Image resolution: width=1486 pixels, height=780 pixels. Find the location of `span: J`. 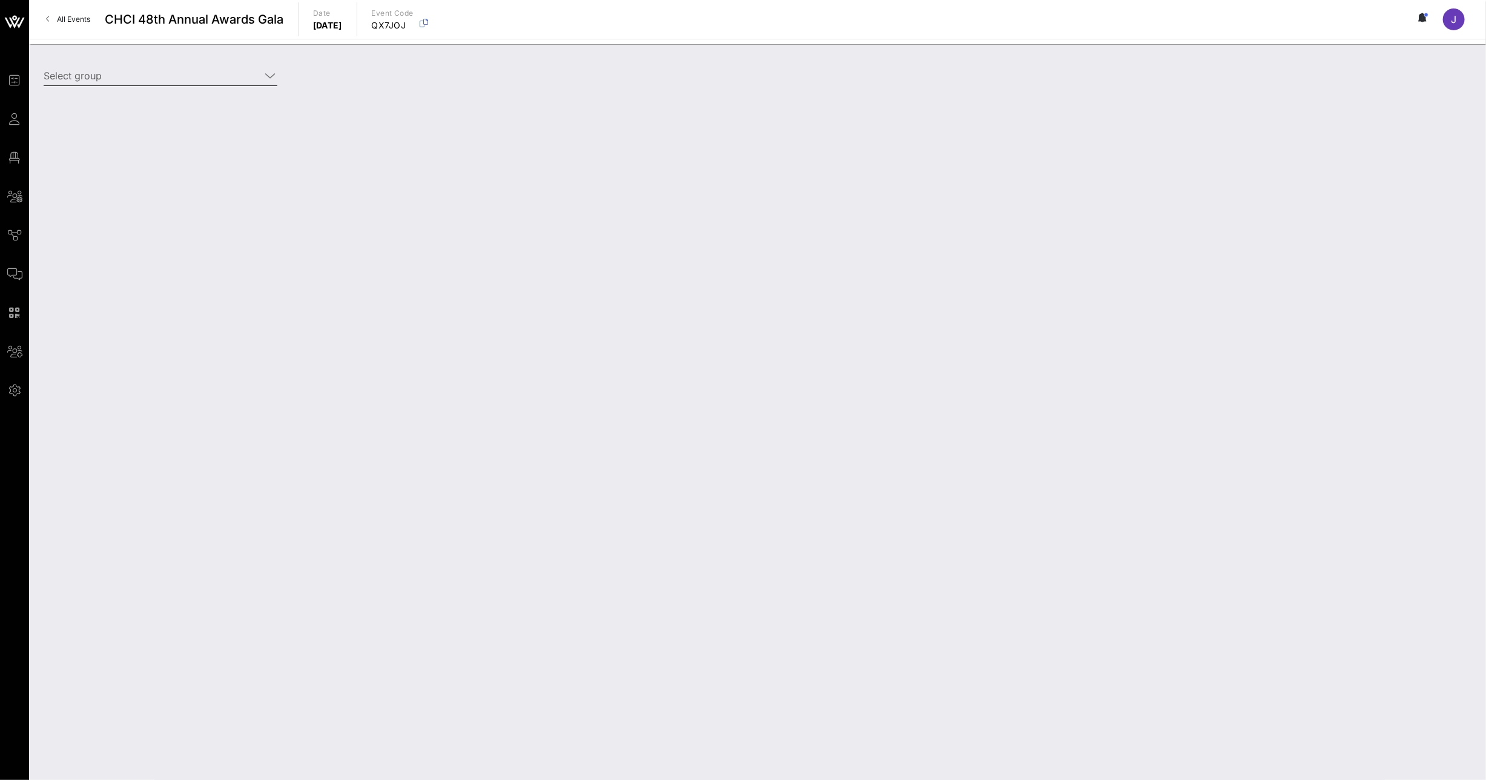

span: J is located at coordinates (1454, 19).